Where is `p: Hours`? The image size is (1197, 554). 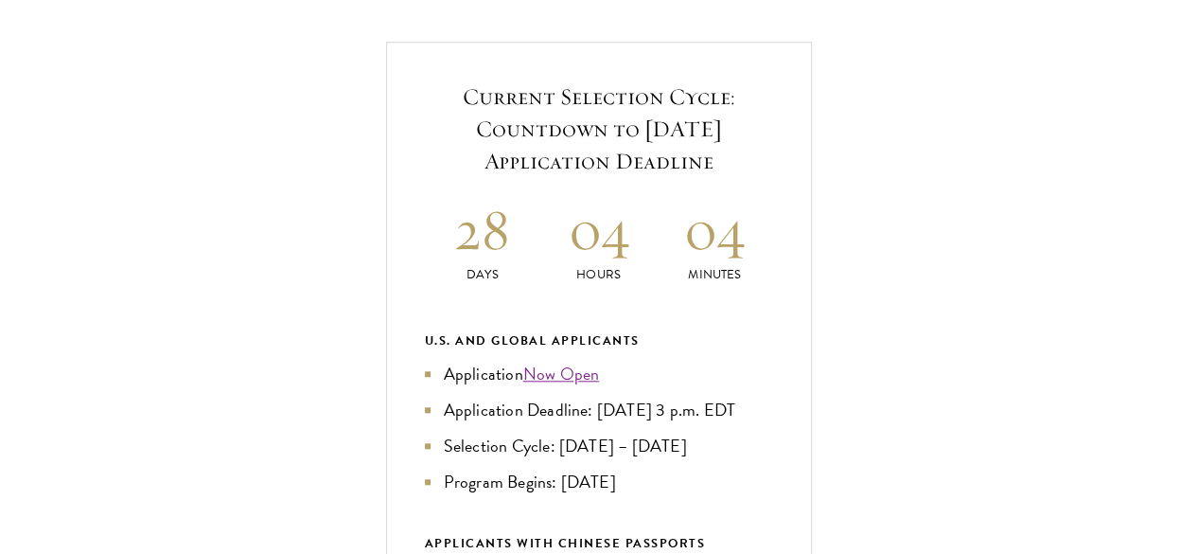
p: Hours is located at coordinates (598, 274).